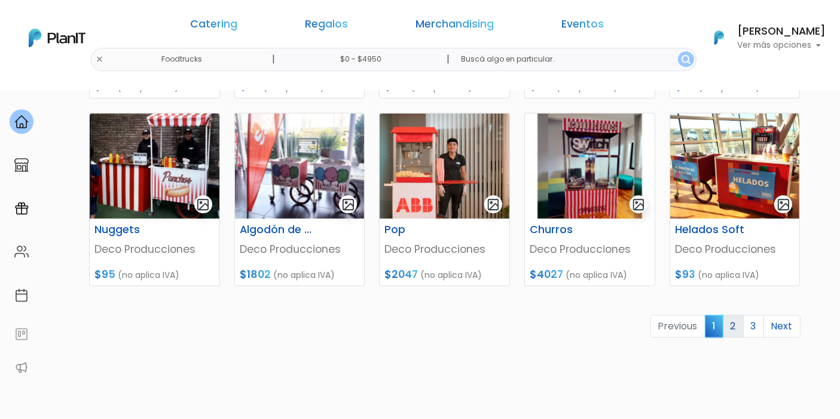 Image resolution: width=840 pixels, height=419 pixels. Describe the element at coordinates (154, 200) in the screenshot. I see `a: gallery-light Nuggets Deco Producciones $95 (no aplica IVA)` at that location.